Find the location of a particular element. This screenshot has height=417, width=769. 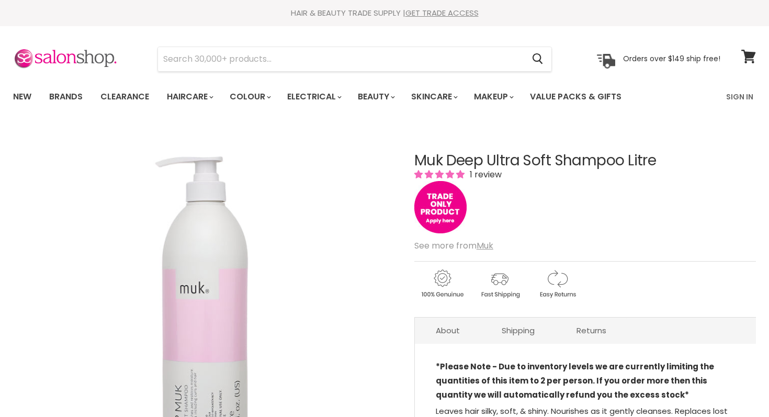

a: Makeup is located at coordinates (493, 97).